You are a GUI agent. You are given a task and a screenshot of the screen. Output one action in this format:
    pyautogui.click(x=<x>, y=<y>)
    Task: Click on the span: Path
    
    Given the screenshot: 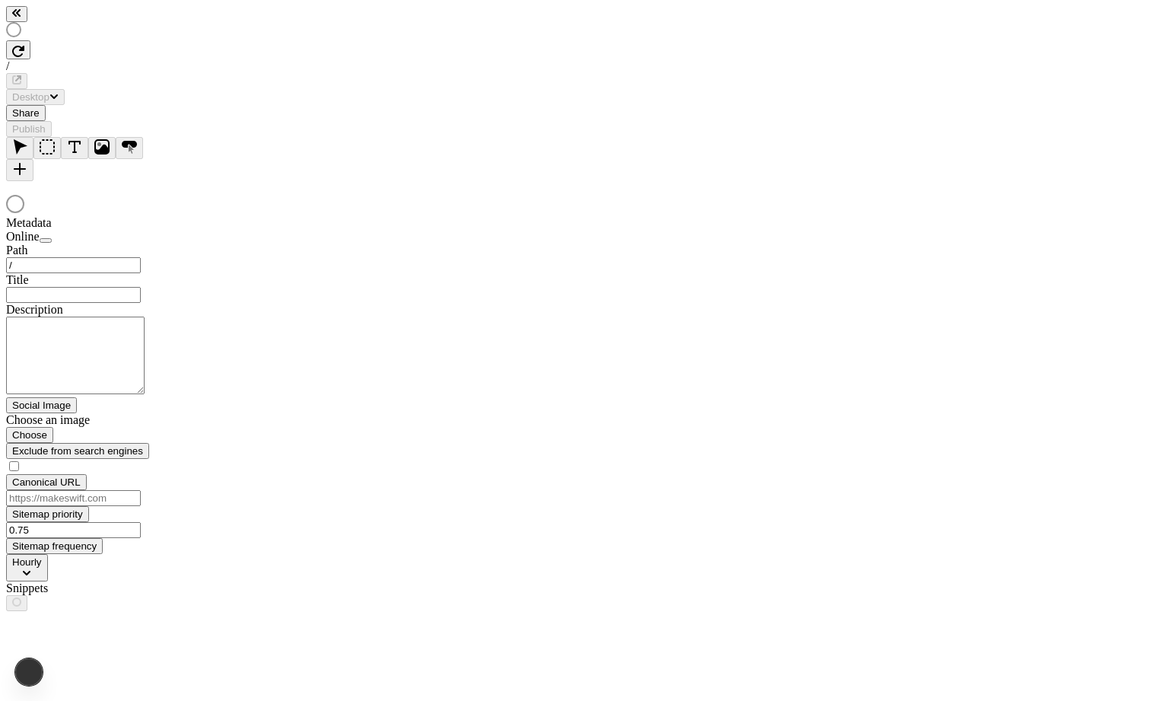 What is the action you would take?
    pyautogui.click(x=17, y=250)
    